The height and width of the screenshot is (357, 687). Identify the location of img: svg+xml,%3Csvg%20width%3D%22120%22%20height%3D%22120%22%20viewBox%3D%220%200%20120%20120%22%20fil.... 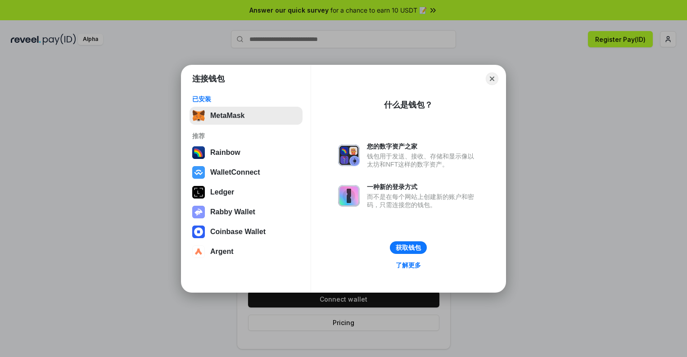
(199, 153).